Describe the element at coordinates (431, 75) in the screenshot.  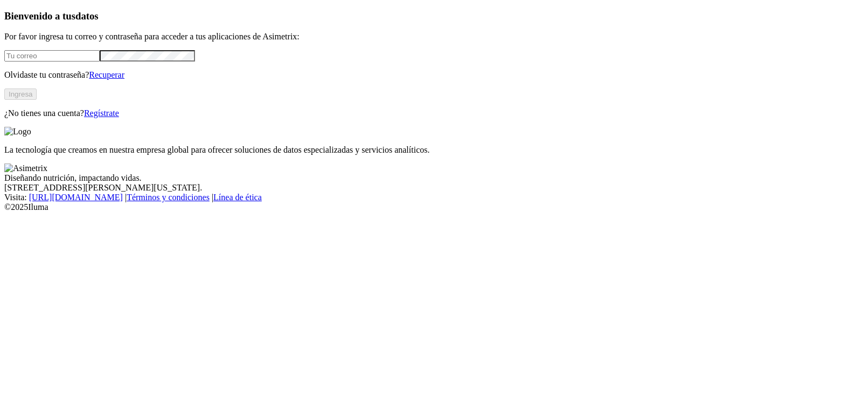
I see `p: Olvidaste tu contraseña?` at that location.